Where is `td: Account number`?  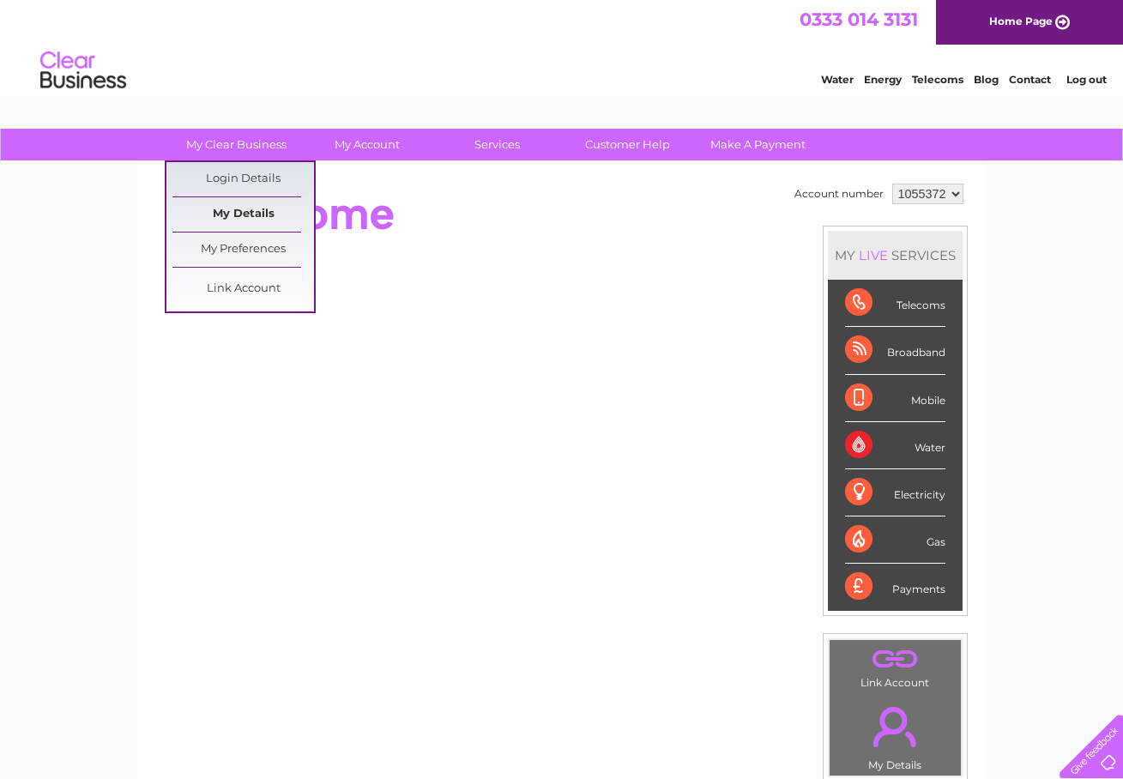 td: Account number is located at coordinates (839, 194).